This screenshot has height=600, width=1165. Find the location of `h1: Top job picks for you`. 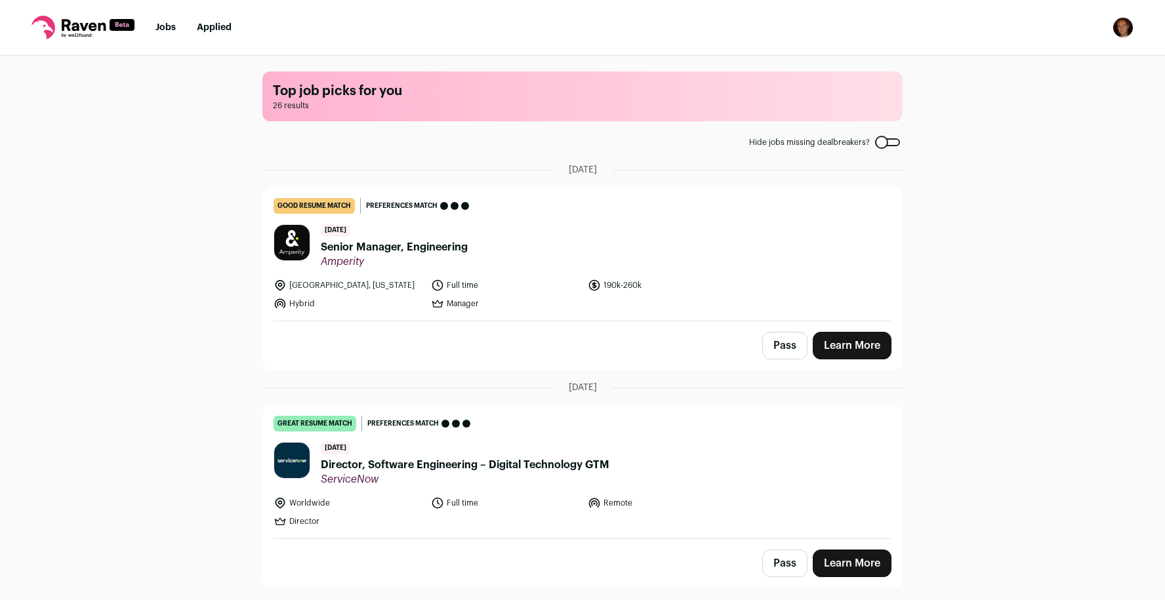

h1: Top job picks for you is located at coordinates (582, 91).